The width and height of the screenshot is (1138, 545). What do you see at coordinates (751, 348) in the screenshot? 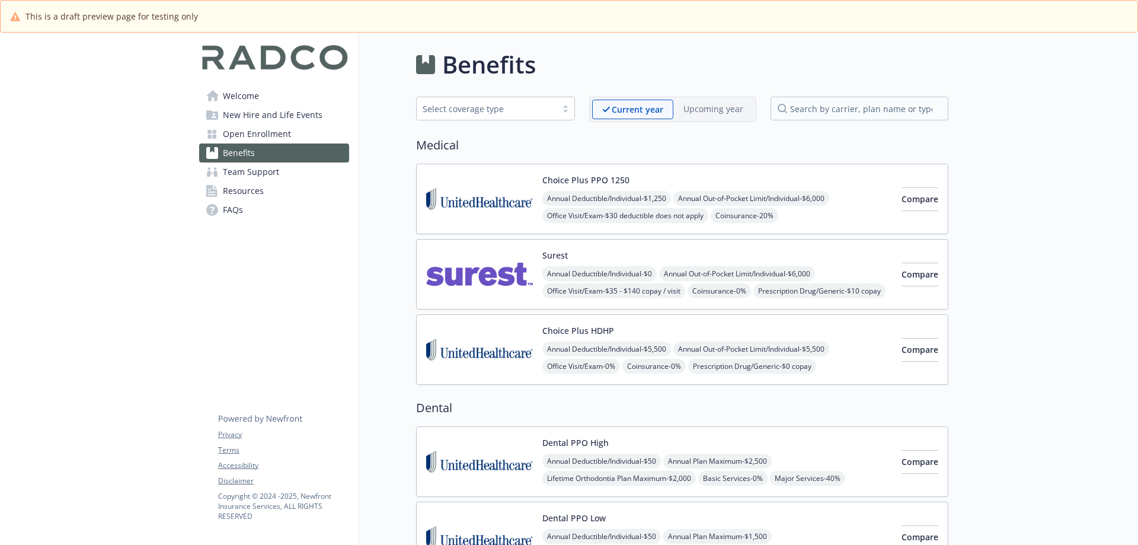
I see `span: Annual Out-of-Pocket Limit/Individual - $5,500` at bounding box center [751, 348].